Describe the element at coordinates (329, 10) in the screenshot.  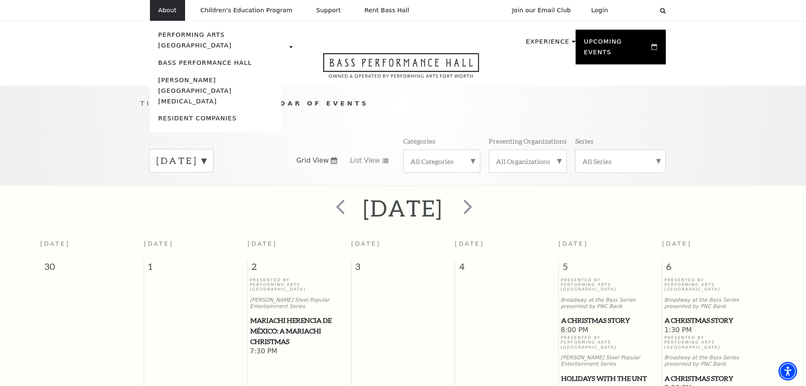
I see `p: Support` at that location.